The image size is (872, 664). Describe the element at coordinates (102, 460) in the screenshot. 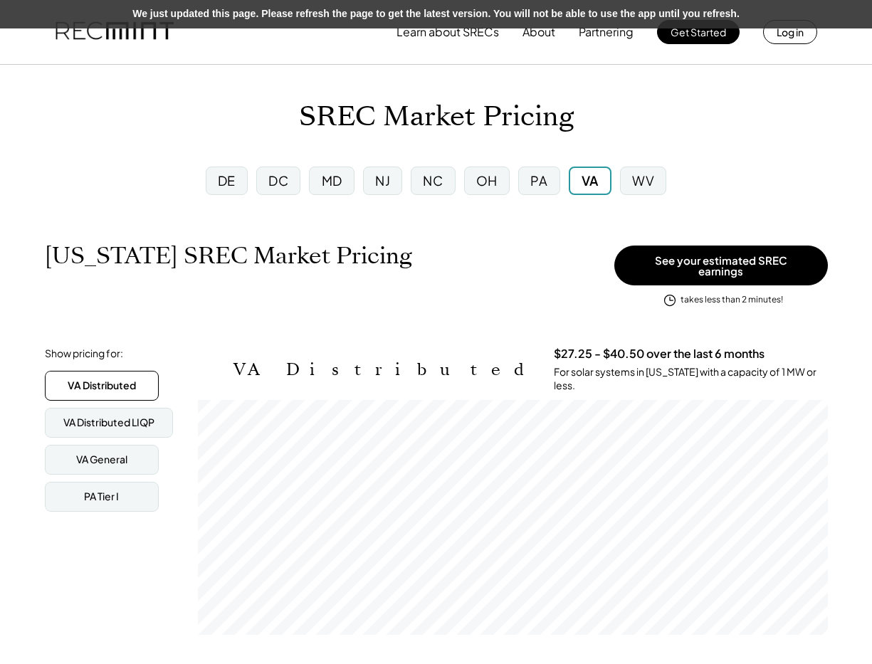

I see `div: VA General` at that location.